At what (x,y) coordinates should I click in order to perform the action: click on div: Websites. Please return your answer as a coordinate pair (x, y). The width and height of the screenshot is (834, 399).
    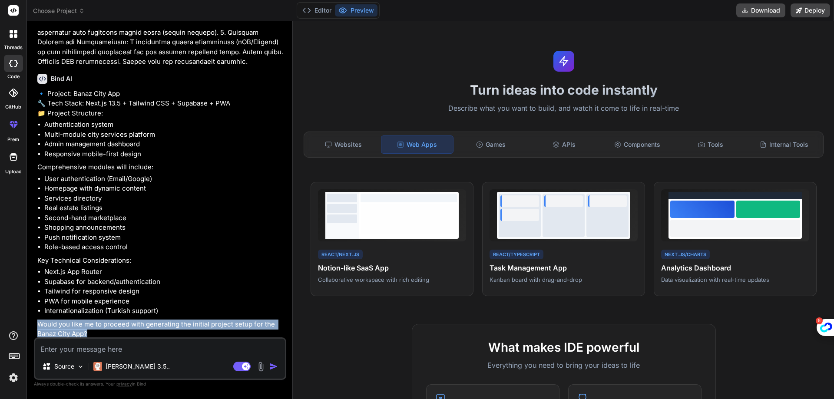
    Looking at the image, I should click on (343, 145).